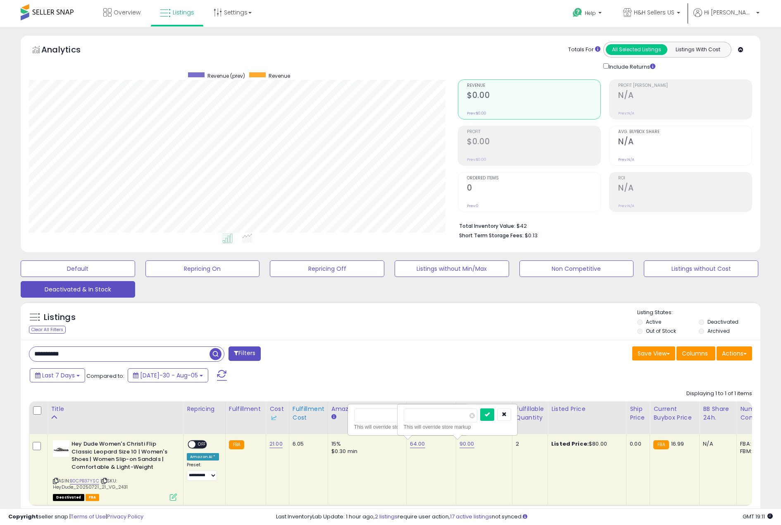  I want to click on a: 21.00, so click(276, 444).